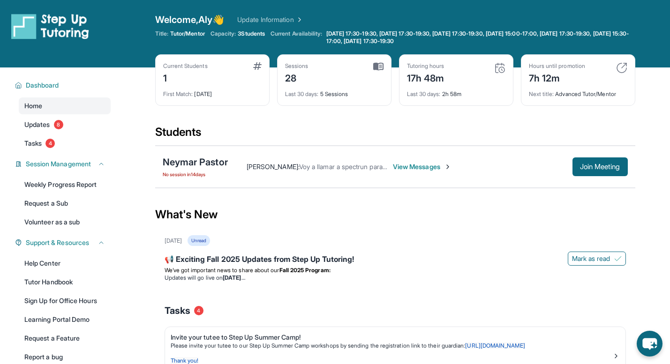  Describe the element at coordinates (199, 240) in the screenshot. I see `div: Unread` at that location.